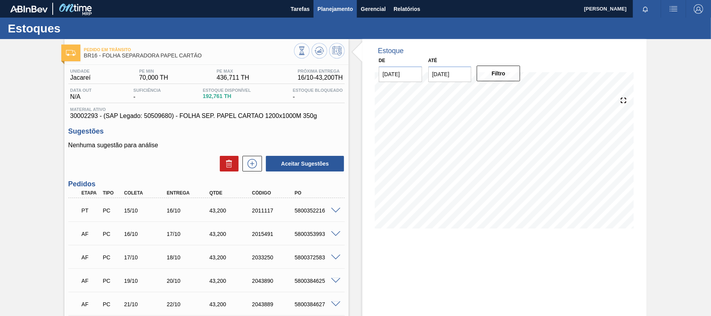 The image size is (711, 316). Describe the element at coordinates (674, 9) in the screenshot. I see `img: userActions` at that location.